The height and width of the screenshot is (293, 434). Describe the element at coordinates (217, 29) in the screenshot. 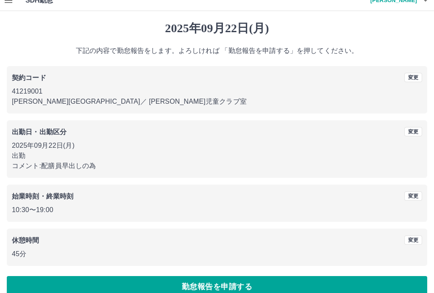

I see `h1: 2025年09月22日(月)` at that location.